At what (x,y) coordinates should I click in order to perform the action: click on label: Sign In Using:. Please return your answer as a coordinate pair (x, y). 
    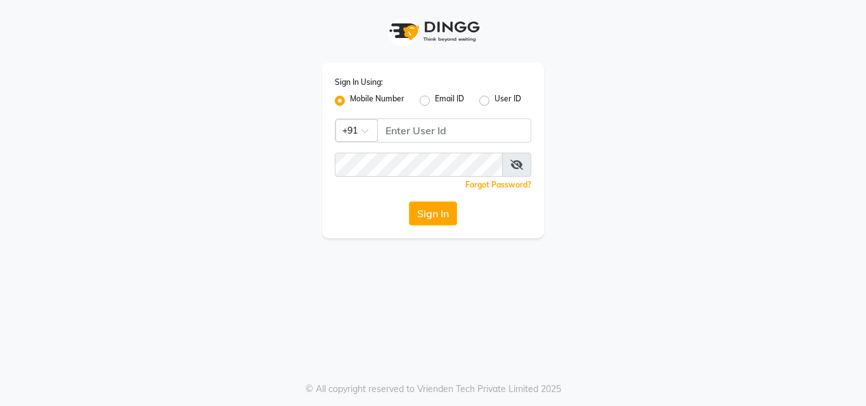
    Looking at the image, I should click on (359, 82).